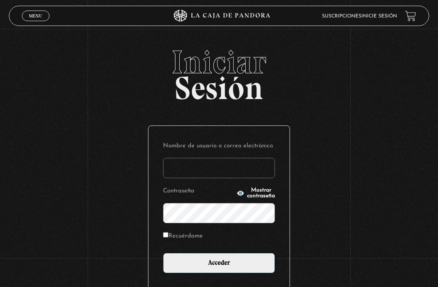 The height and width of the screenshot is (287, 438). What do you see at coordinates (219, 62) in the screenshot?
I see `span: Iniciar` at bounding box center [219, 62].